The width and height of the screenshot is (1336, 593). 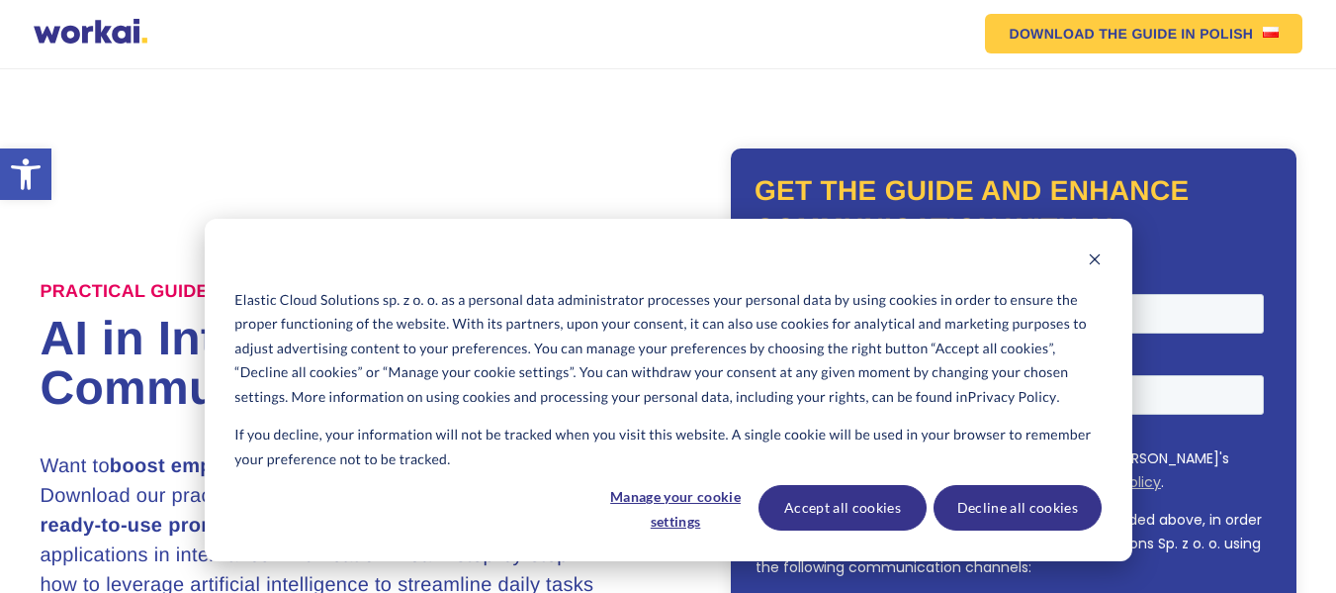 I want to click on p: Elastic Cloud Solutions sp. z o. o. as a personal data administrator processes your personal data..., so click(x=668, y=348).